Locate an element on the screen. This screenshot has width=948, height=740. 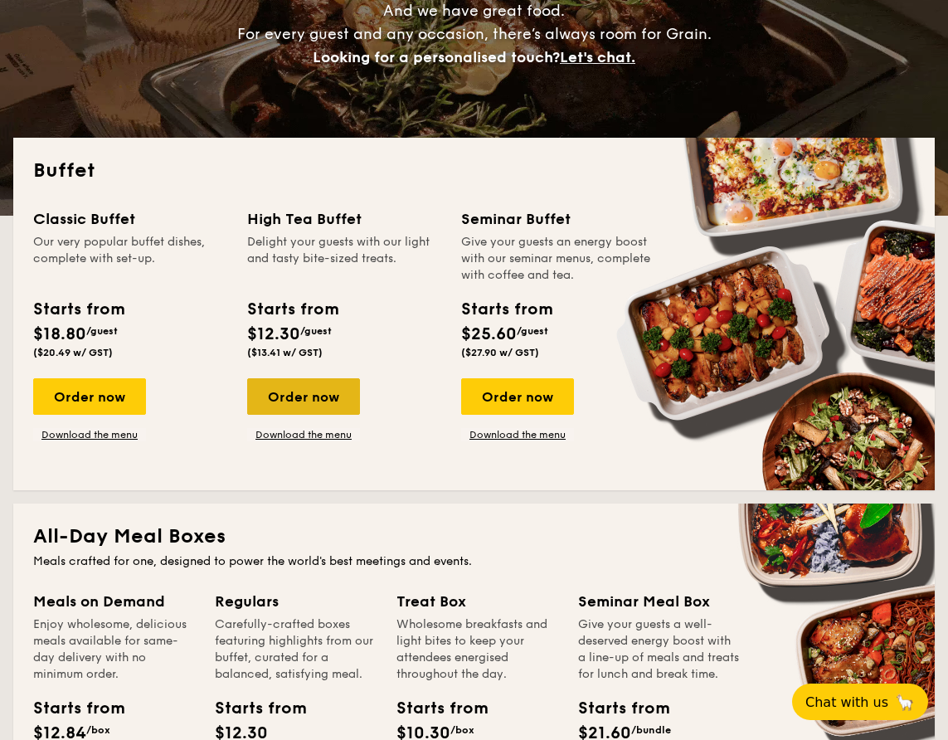
span: $25.60 is located at coordinates (489, 334).